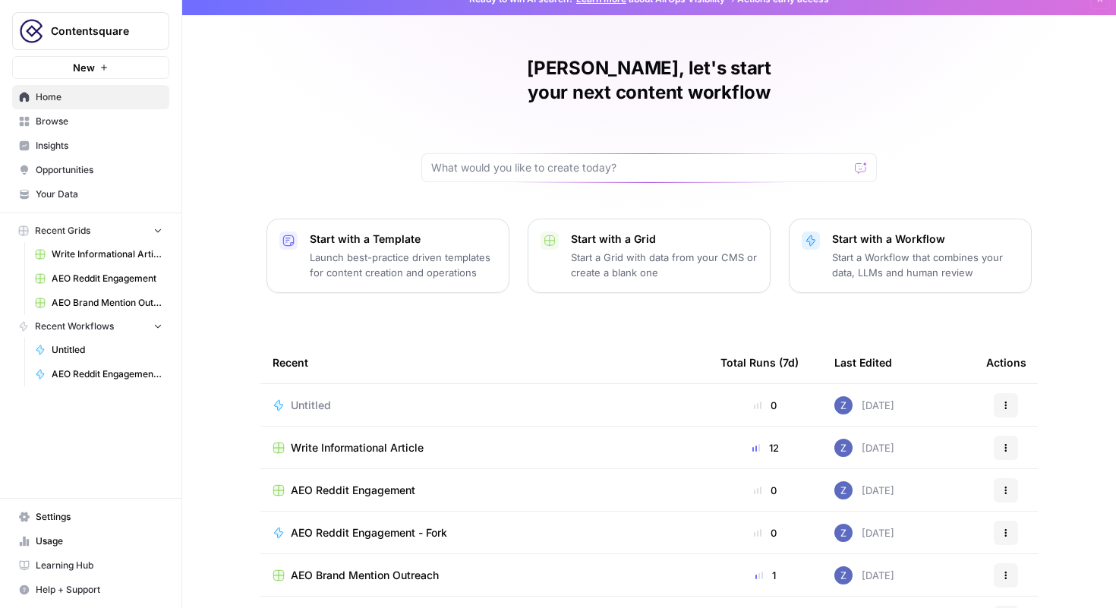  Describe the element at coordinates (90, 68) in the screenshot. I see `button: New` at that location.